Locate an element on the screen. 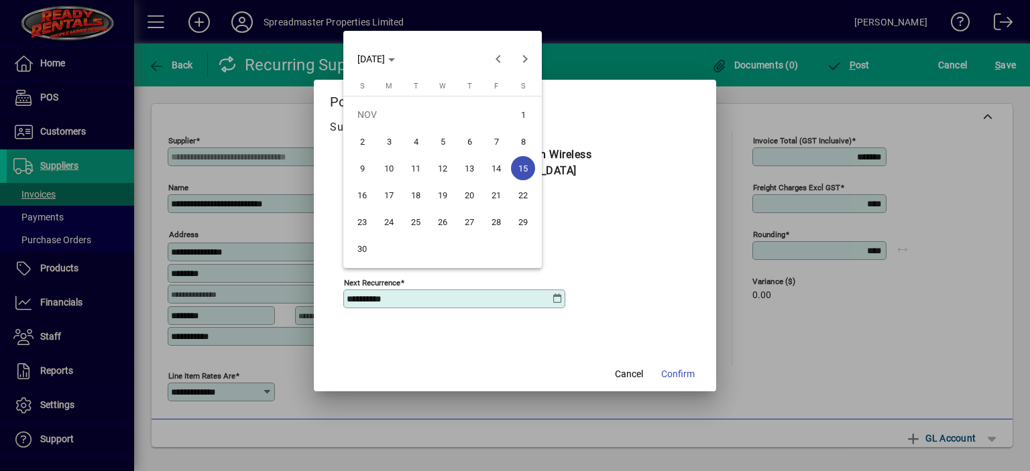 The image size is (1030, 471). button: Sat Nov 29 2025 is located at coordinates (523, 222).